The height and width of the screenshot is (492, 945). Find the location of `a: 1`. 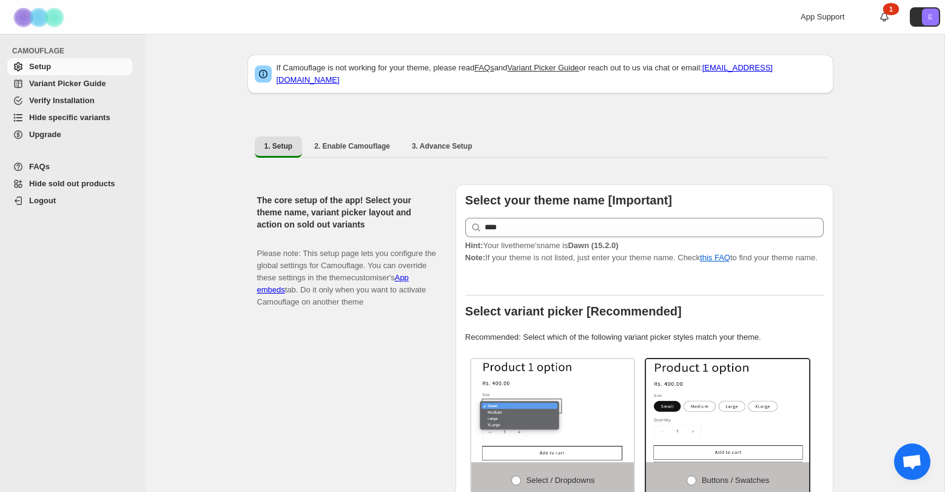

a: 1 is located at coordinates (884, 17).